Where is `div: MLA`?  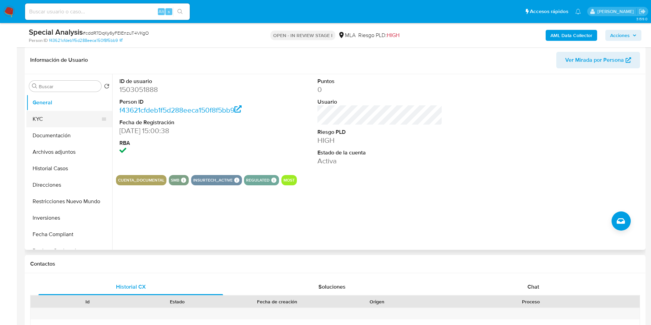 div: MLA is located at coordinates (346, 35).